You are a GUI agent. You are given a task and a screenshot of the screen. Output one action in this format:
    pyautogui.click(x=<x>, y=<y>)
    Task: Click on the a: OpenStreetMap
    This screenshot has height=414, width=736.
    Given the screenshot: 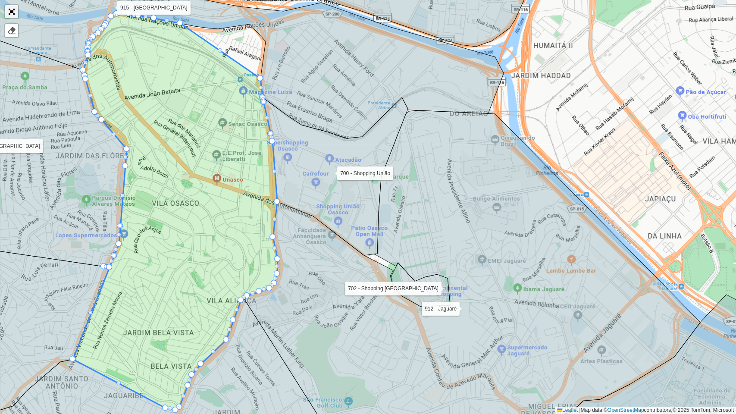 What is the action you would take?
    pyautogui.click(x=626, y=410)
    